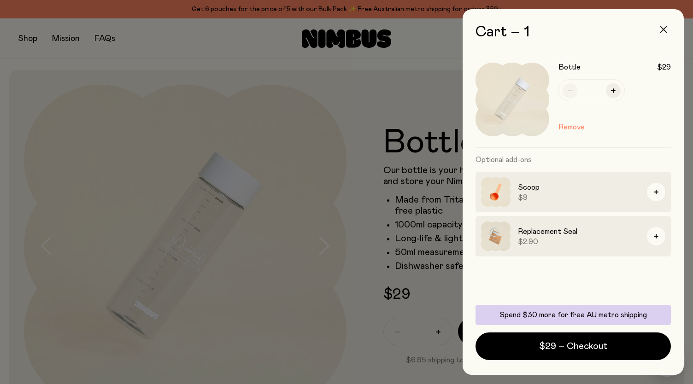 Image resolution: width=693 pixels, height=384 pixels. What do you see at coordinates (569, 67) in the screenshot?
I see `h3: Bottle` at bounding box center [569, 67].